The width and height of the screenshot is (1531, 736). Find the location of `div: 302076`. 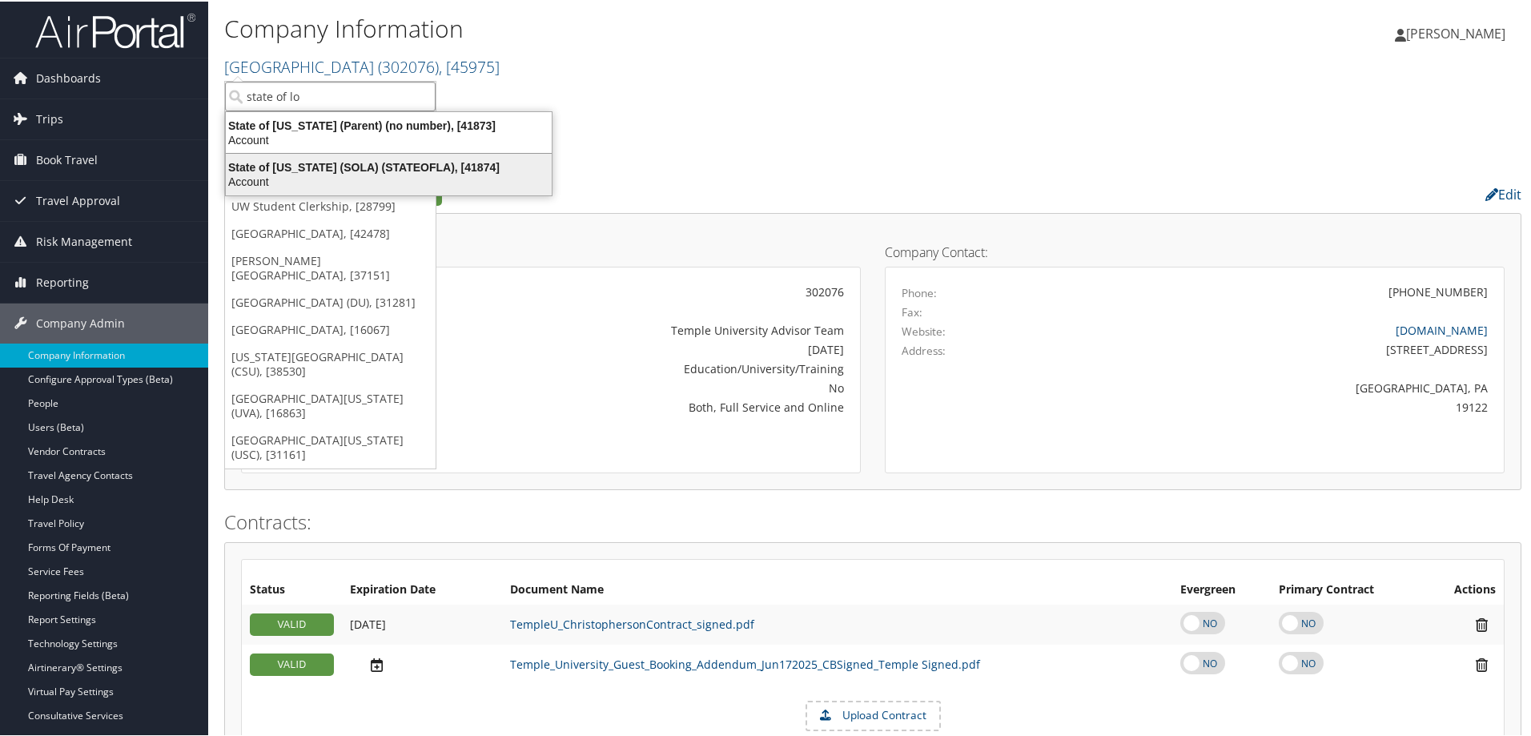

div: 302076 is located at coordinates (652, 290).